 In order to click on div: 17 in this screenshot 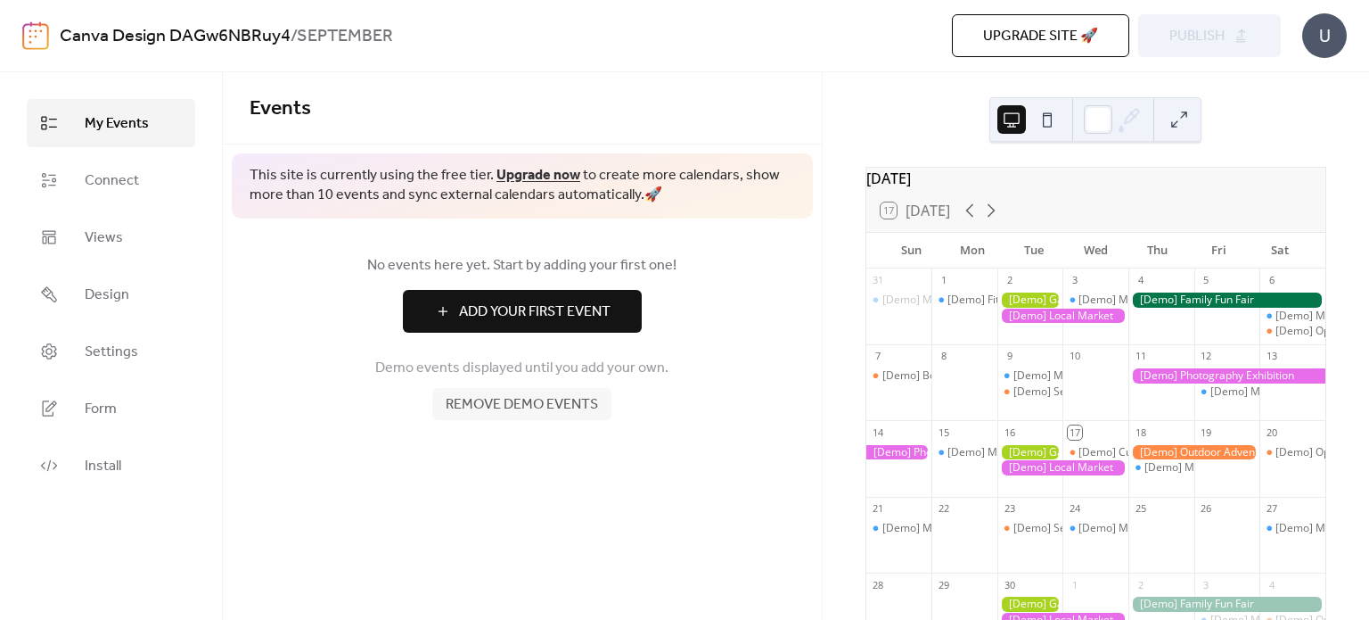, I will do `click(1074, 431)`.